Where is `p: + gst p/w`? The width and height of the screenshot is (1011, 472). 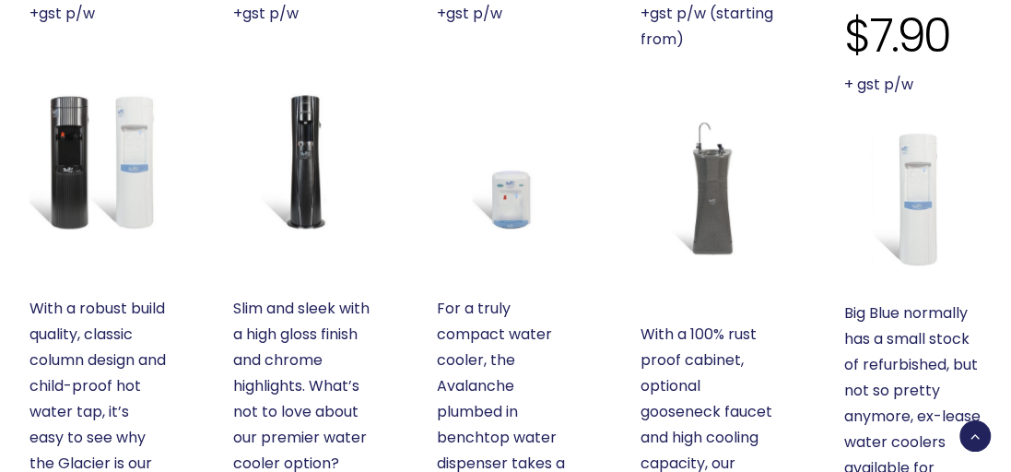 p: + gst p/w is located at coordinates (912, 85).